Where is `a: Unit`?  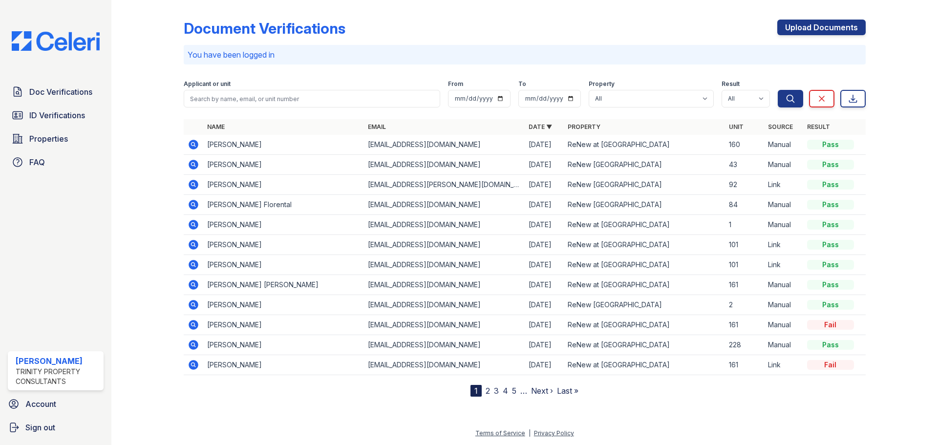
a: Unit is located at coordinates (736, 126).